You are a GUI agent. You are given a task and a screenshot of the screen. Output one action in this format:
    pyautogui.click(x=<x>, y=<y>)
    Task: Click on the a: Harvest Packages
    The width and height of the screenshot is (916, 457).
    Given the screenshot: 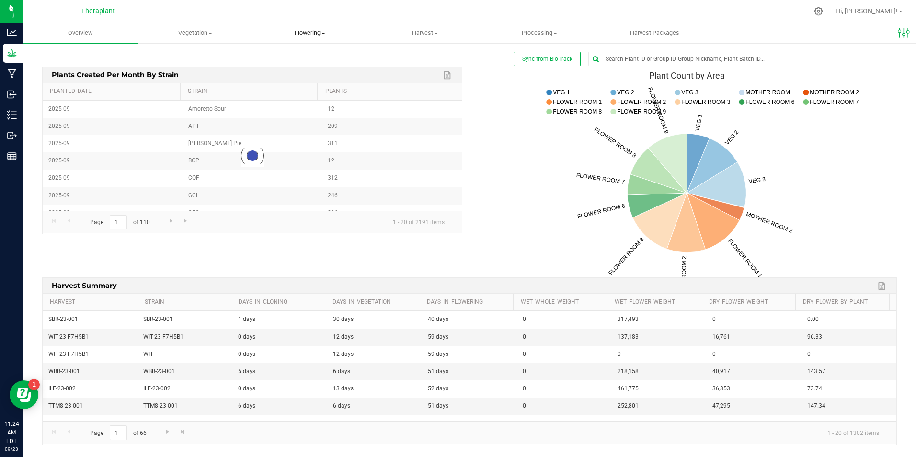 What is the action you would take?
    pyautogui.click(x=654, y=33)
    